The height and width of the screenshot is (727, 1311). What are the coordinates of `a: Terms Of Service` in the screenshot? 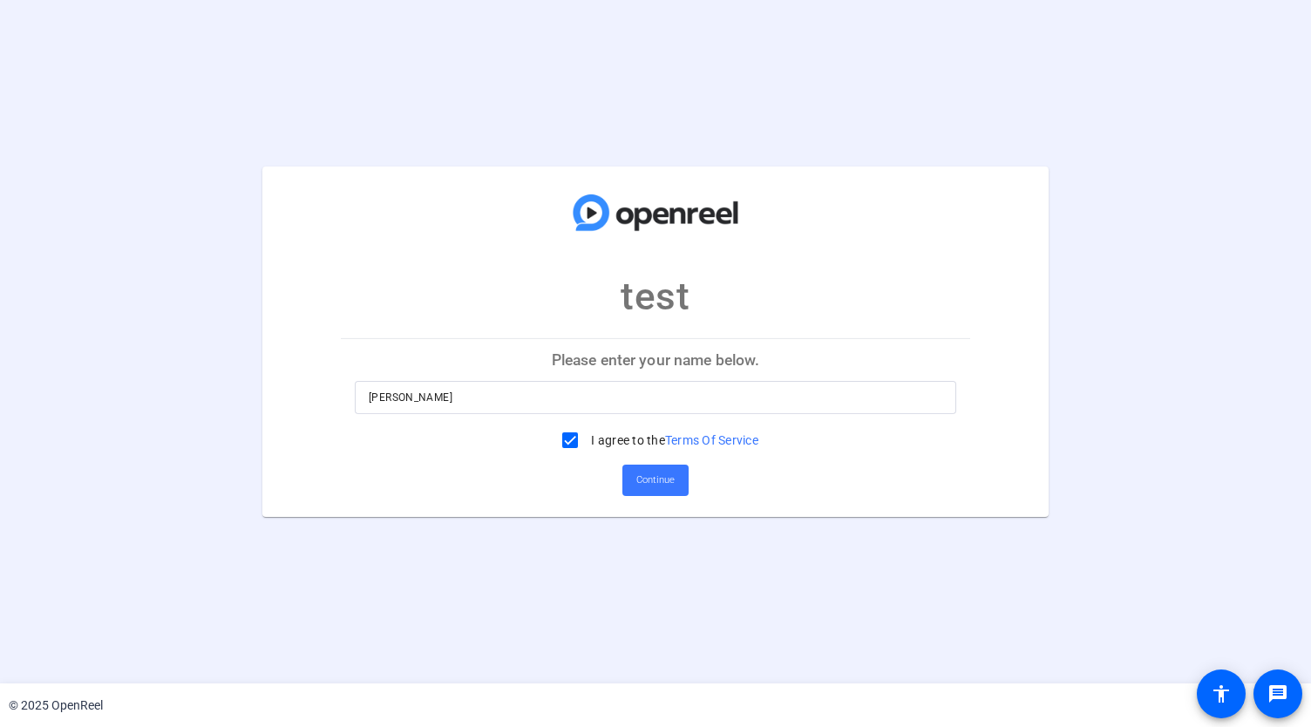 It's located at (711, 440).